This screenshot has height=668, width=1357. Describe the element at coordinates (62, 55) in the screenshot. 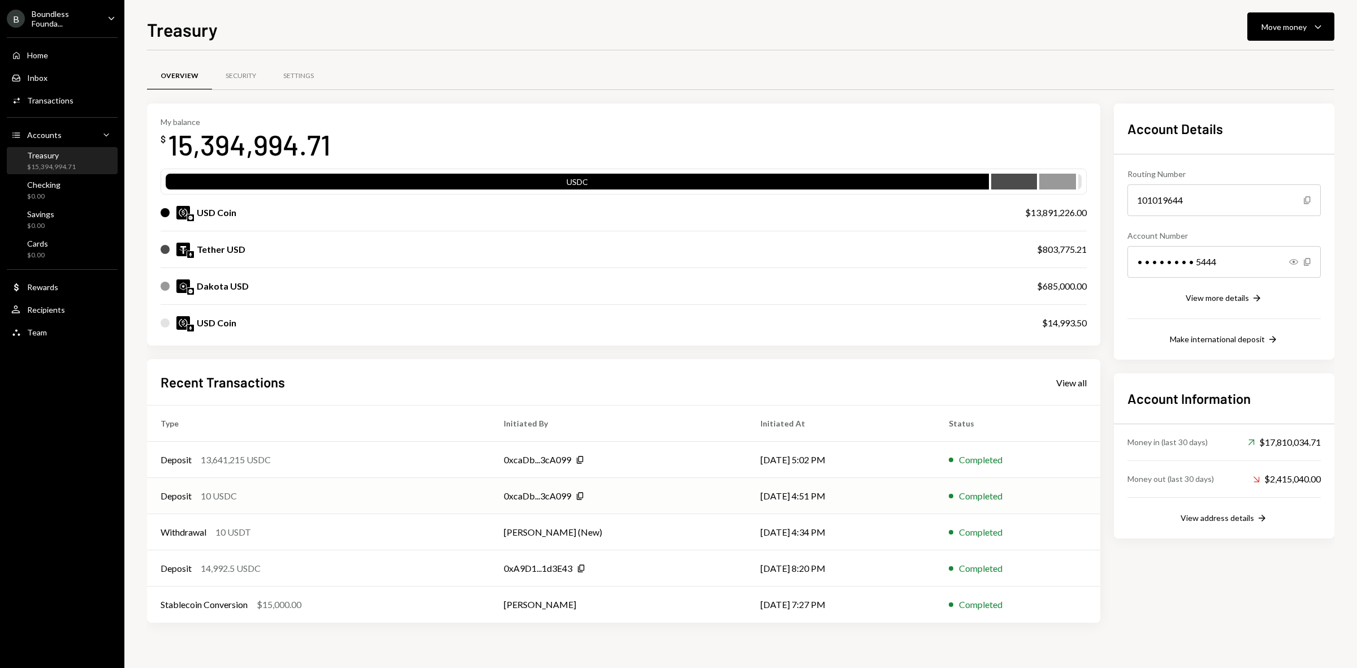

I see `a: Home` at that location.